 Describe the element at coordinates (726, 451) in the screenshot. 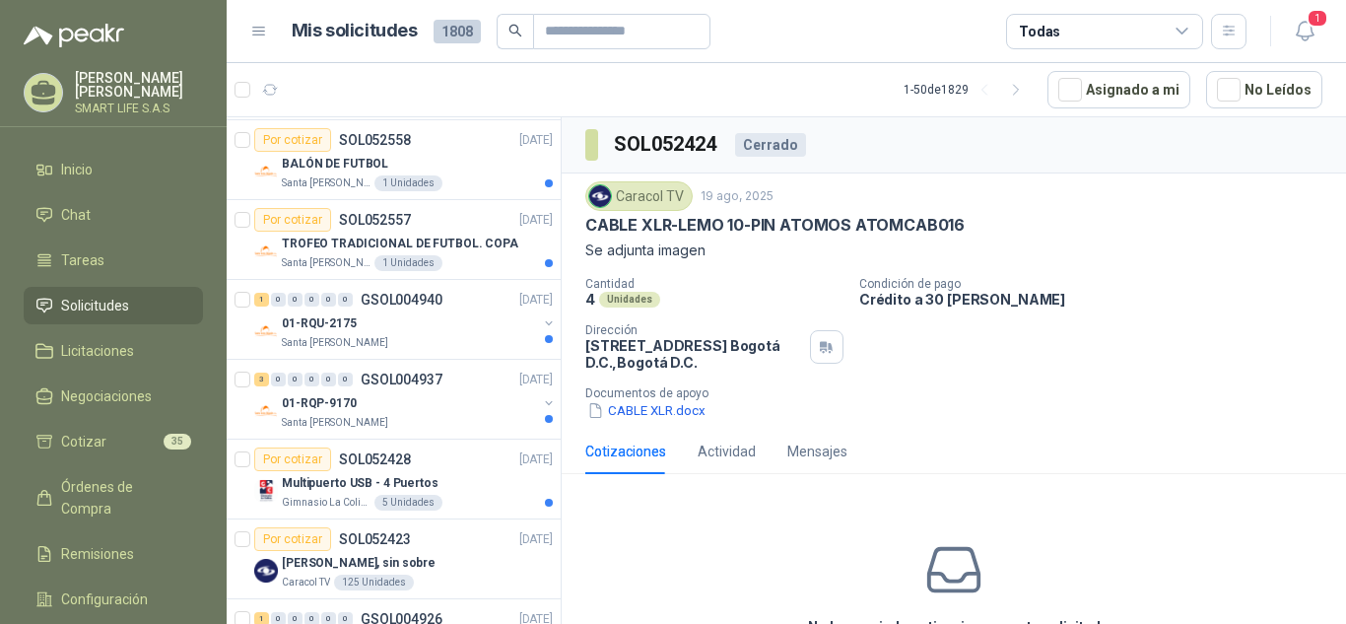

I see `div: Actividad` at that location.